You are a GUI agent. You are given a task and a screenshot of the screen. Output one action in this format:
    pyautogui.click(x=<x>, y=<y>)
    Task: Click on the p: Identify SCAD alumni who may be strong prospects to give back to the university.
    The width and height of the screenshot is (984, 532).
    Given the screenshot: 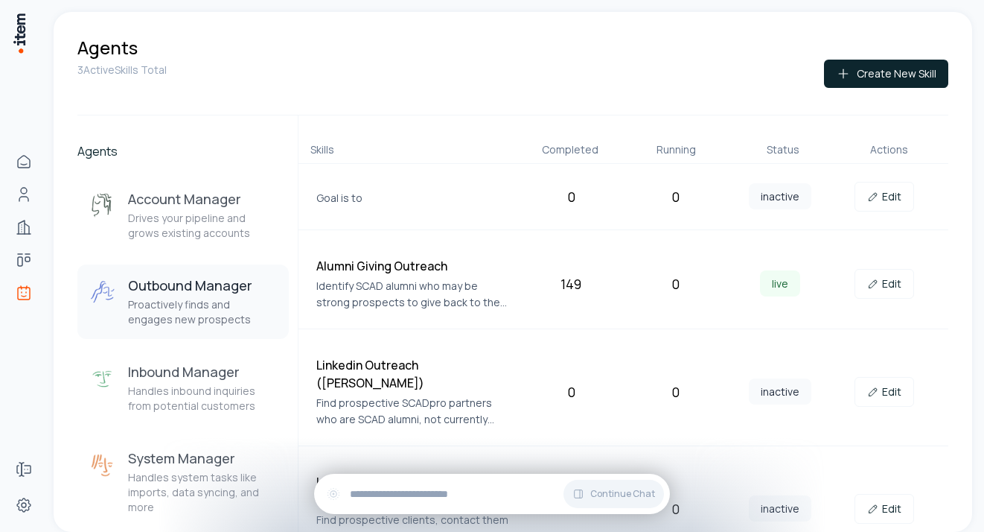 What is the action you would take?
    pyautogui.click(x=415, y=294)
    